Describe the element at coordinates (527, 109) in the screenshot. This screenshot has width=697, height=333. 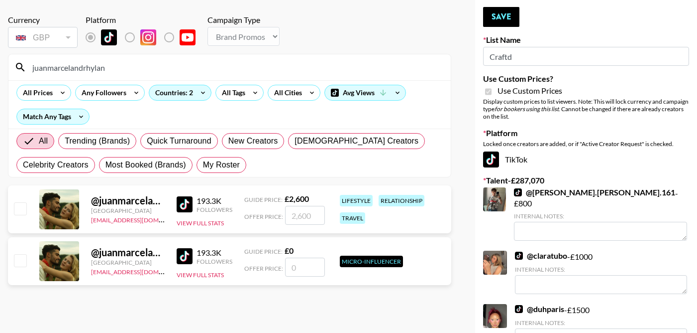
I see `em: for bookers using this list` at that location.